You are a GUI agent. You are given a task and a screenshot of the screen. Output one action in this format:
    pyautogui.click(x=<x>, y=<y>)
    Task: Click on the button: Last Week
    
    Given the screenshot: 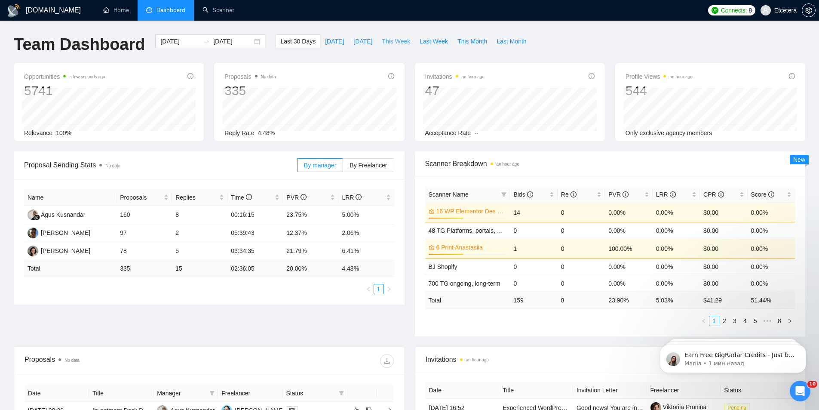 What is the action you would take?
    pyautogui.click(x=434, y=41)
    